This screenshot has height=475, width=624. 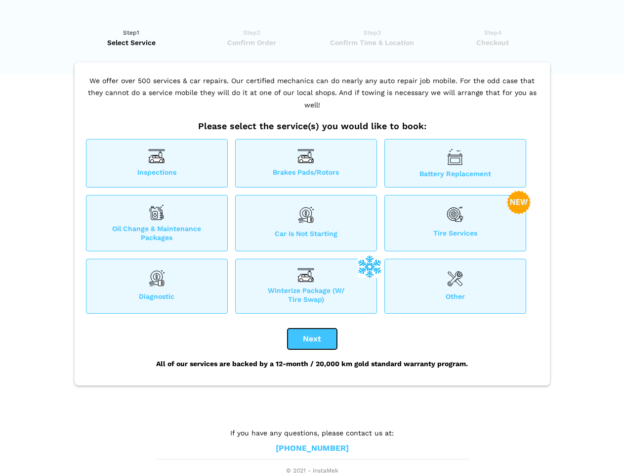 I want to click on img: winterize-icon_1.png, so click(x=370, y=266).